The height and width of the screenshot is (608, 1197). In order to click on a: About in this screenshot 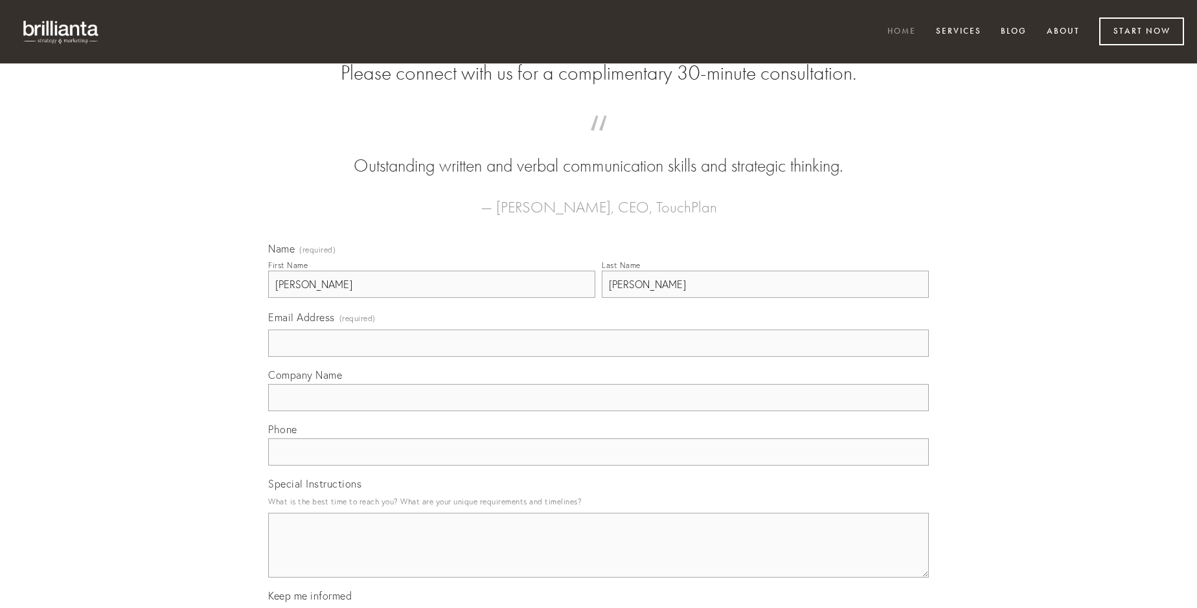, I will do `click(1063, 32)`.